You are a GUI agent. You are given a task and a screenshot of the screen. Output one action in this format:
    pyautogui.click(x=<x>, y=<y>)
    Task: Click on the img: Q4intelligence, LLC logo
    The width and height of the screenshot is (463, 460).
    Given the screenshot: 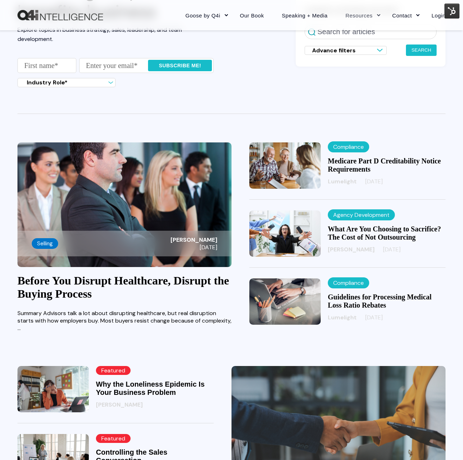 What is the action you would take?
    pyautogui.click(x=60, y=15)
    